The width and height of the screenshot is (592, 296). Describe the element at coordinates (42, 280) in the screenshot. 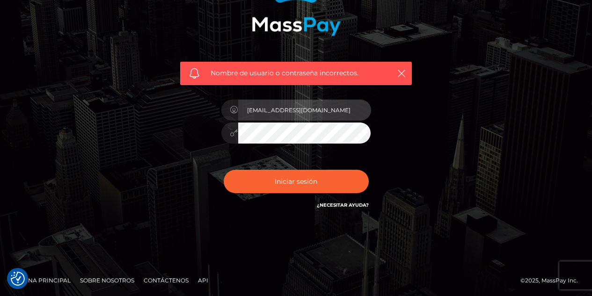

I see `a: Página principal` at that location.